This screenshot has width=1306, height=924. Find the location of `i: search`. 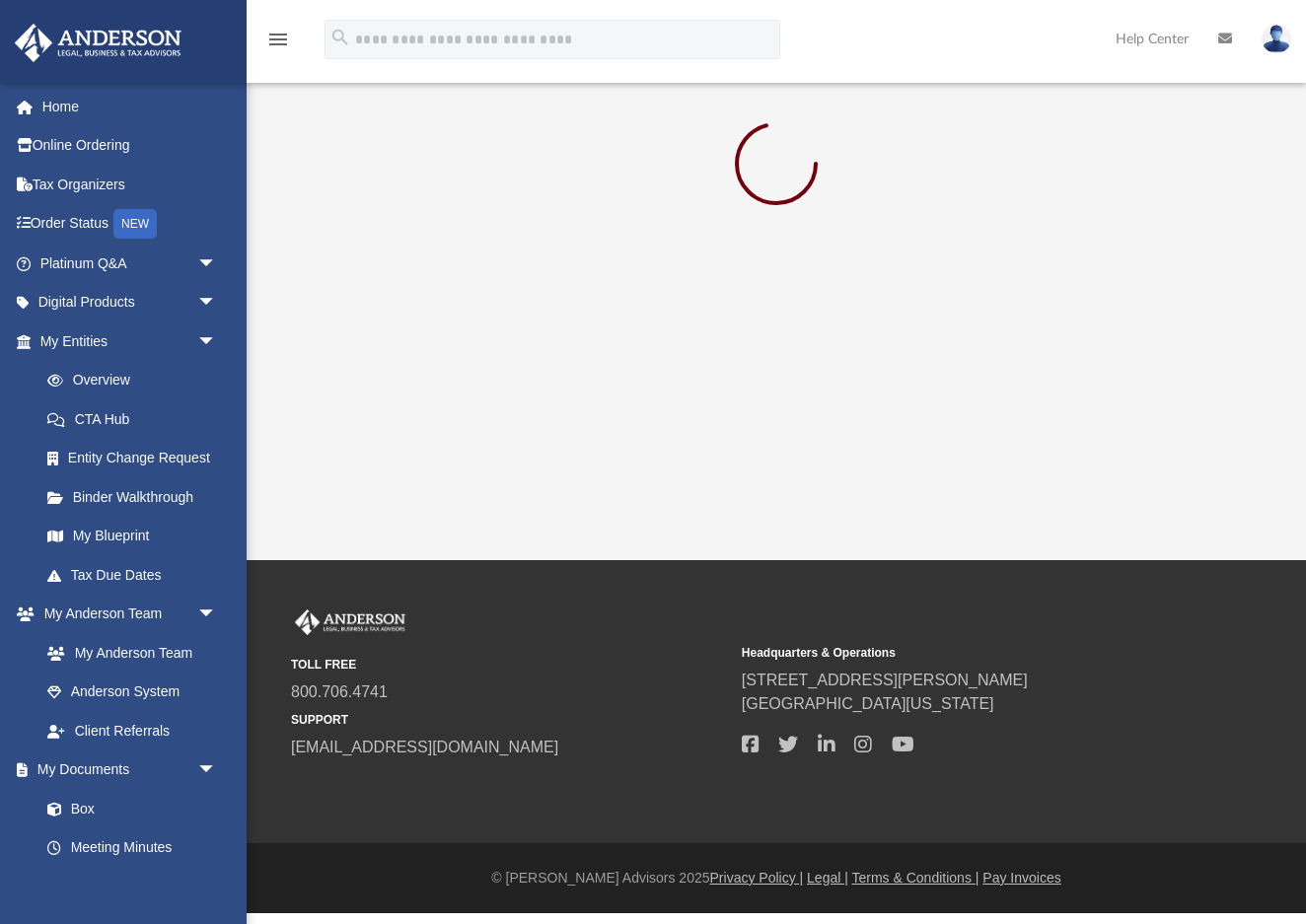

i: search is located at coordinates (340, 38).